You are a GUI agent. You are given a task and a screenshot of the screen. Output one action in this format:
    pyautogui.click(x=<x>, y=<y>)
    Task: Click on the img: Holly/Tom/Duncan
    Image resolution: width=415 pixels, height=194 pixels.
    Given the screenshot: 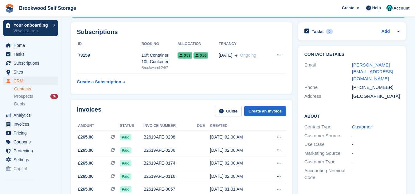 What is the action you would take?
    pyautogui.click(x=389, y=8)
    